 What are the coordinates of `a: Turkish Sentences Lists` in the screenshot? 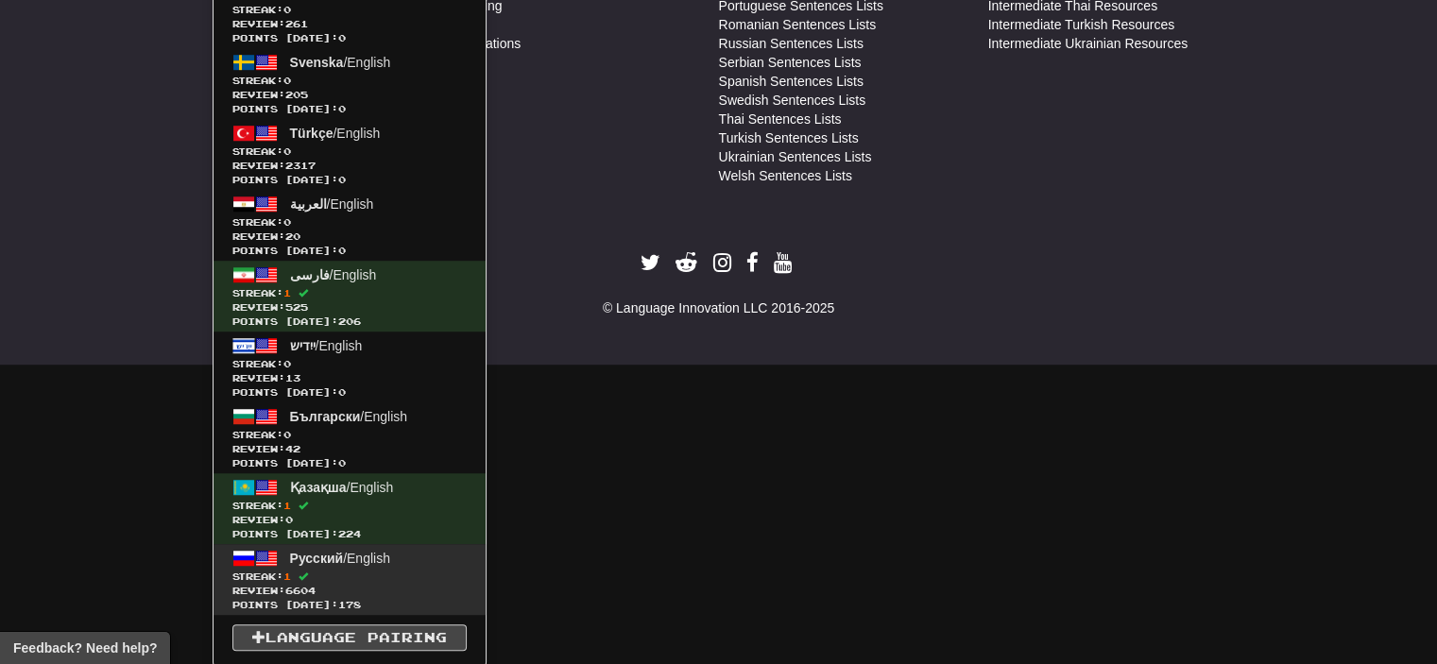 It's located at (789, 138).